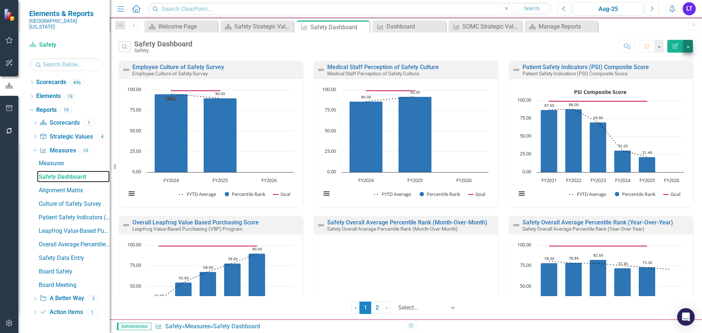 This screenshot has width=702, height=333. Describe the element at coordinates (601, 146) in the screenshot. I see `div: PSI Composite Score. Highcharts interactive chart.` at that location.